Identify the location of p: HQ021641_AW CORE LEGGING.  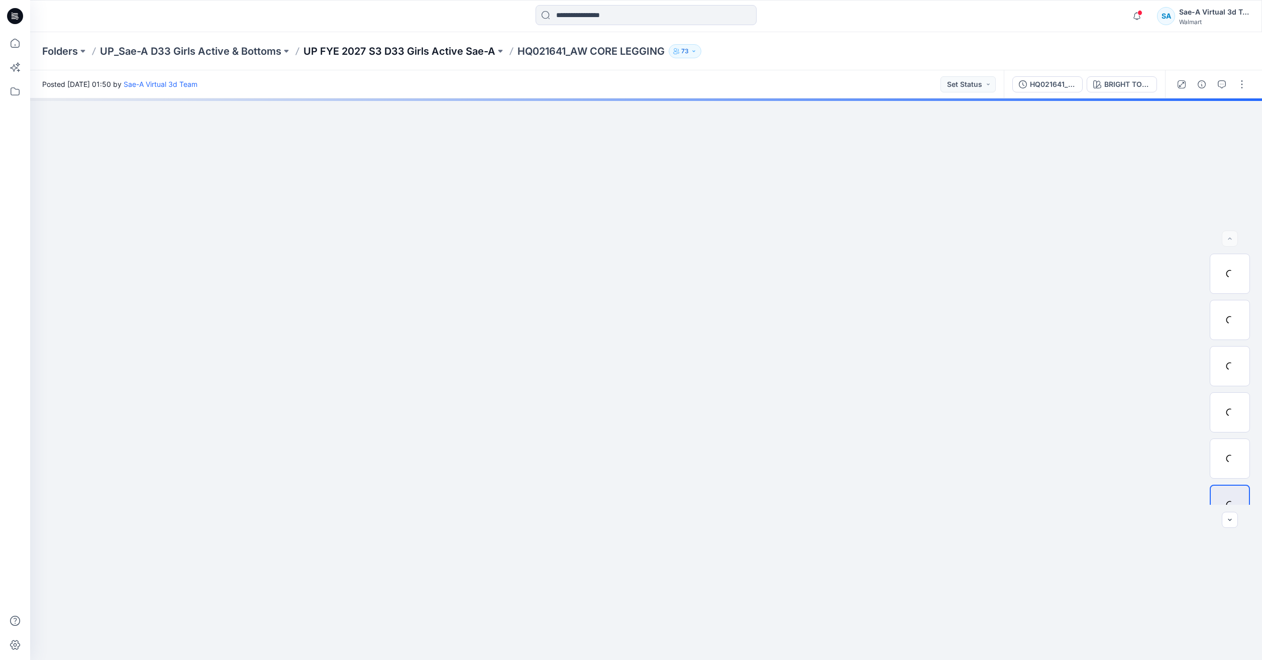
(591, 51).